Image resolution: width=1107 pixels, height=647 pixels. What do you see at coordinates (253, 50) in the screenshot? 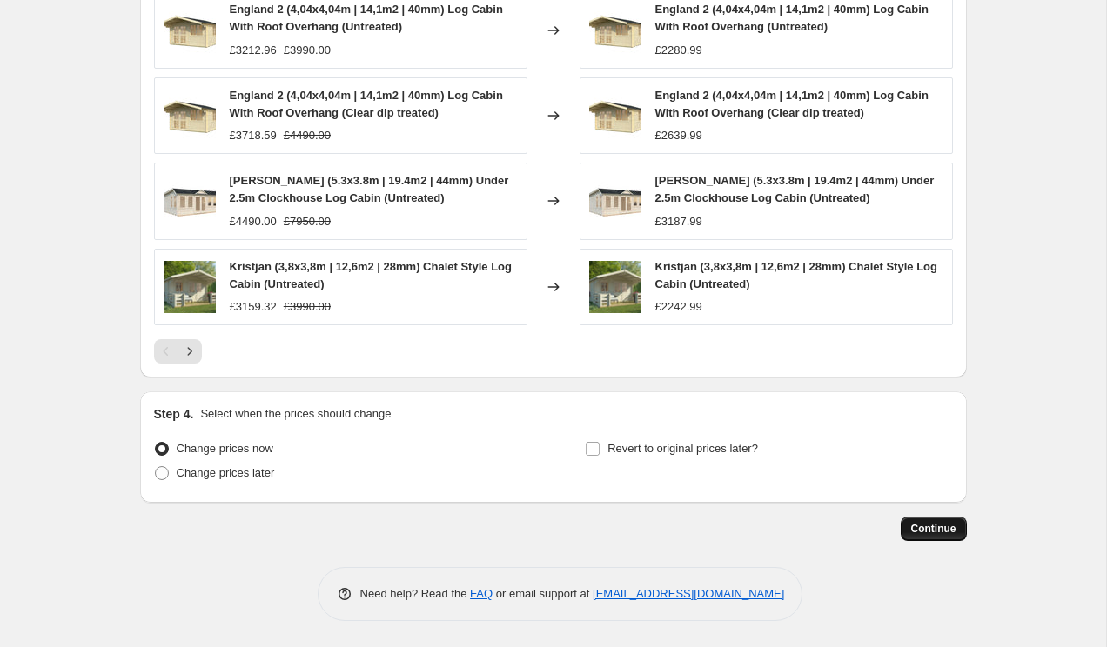
I see `div: £3212.96` at bounding box center [253, 50].